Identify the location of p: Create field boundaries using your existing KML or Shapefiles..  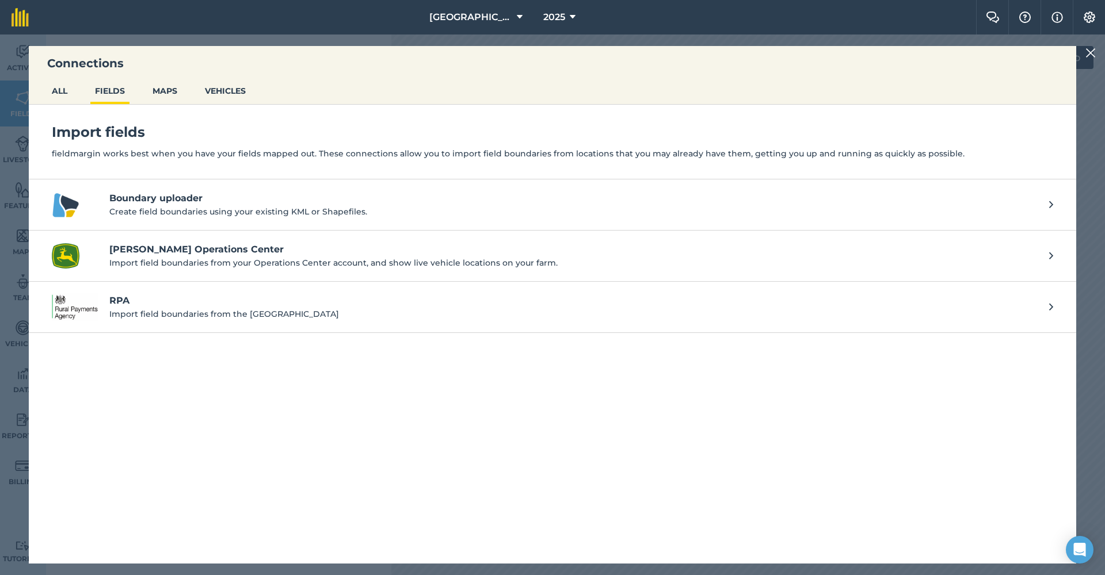
(573, 212).